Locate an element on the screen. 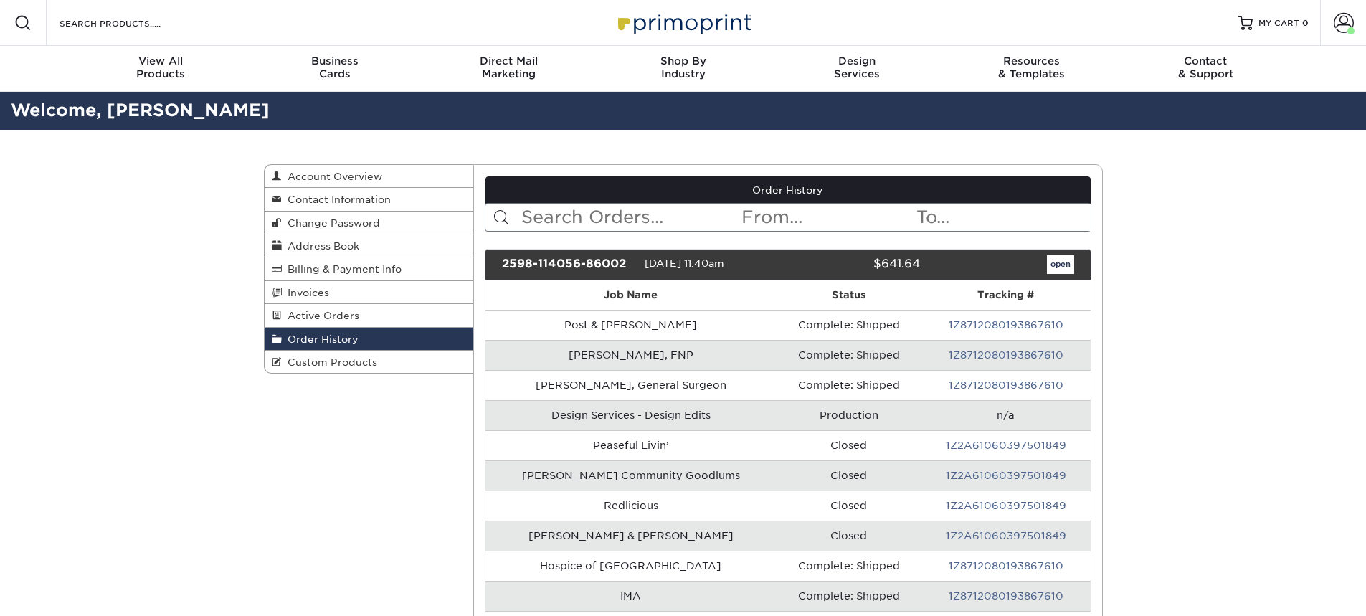 This screenshot has height=616, width=1366. span: Active Orders is located at coordinates (320, 315).